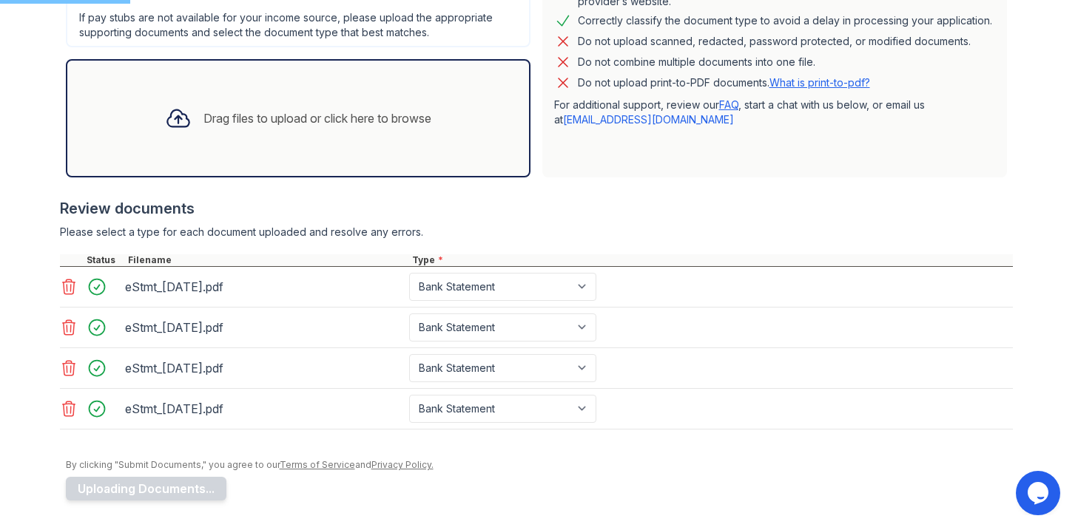  What do you see at coordinates (820, 82) in the screenshot?
I see `a: What is print-to-pdf?` at bounding box center [820, 82].